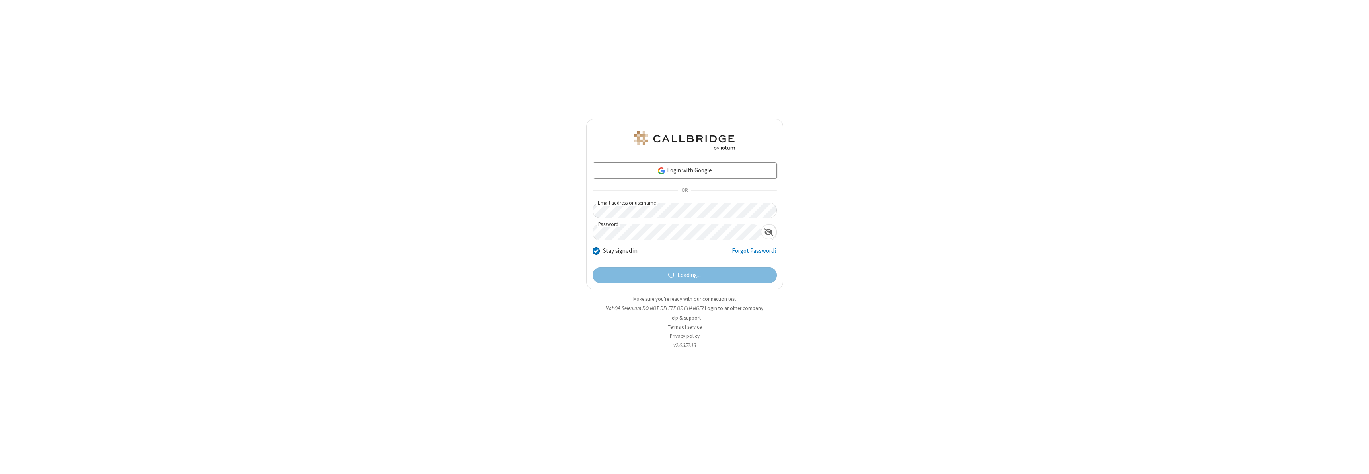  What do you see at coordinates (685, 345) in the screenshot?
I see `li: v2.6.352.13` at bounding box center [685, 345].